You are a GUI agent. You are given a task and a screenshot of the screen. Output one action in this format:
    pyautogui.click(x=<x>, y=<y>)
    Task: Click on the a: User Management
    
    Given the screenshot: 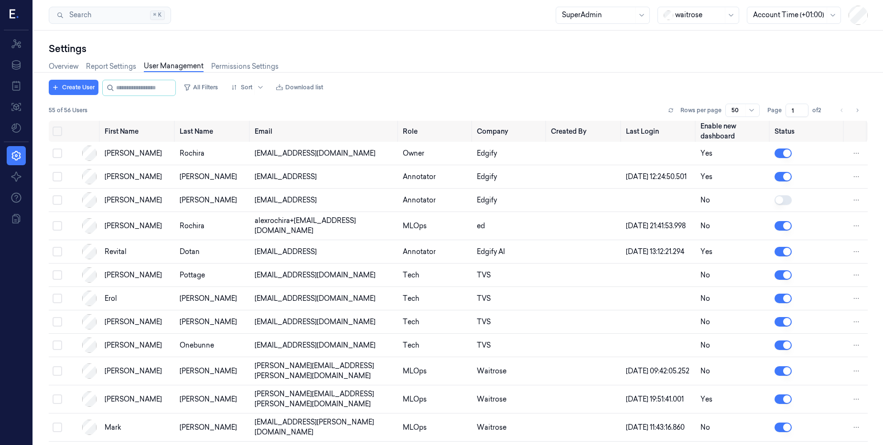 What is the action you would take?
    pyautogui.click(x=173, y=66)
    